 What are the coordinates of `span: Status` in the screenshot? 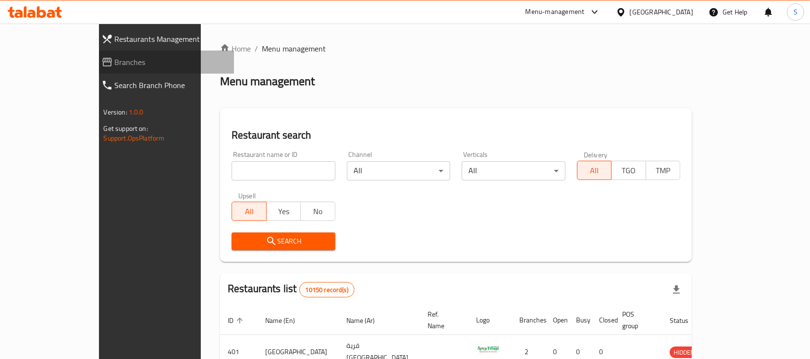 It's located at (685, 320).